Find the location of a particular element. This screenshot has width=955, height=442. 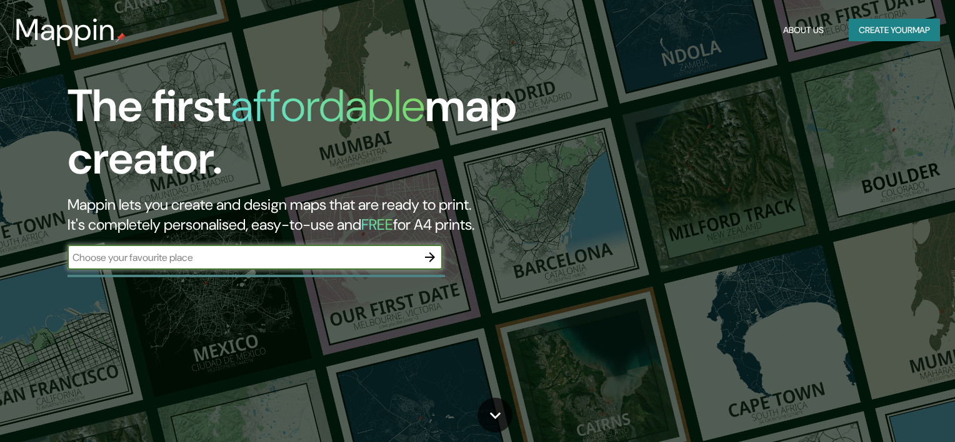

h5: FREE is located at coordinates (377, 224).